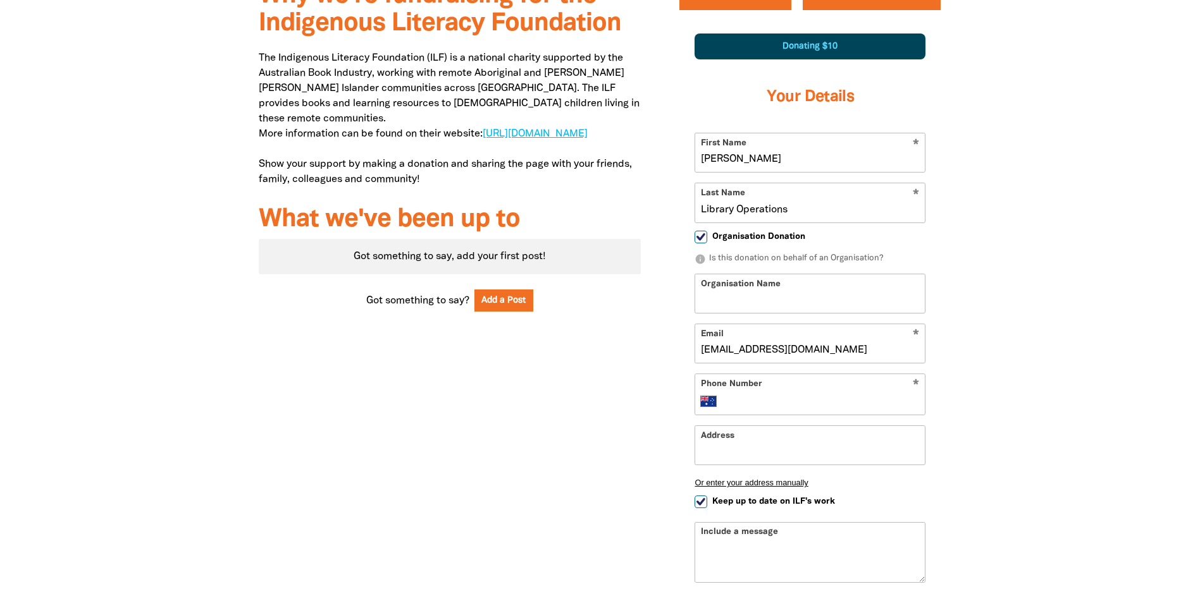  What do you see at coordinates (809, 483) in the screenshot?
I see `button: Or enter your address manually` at bounding box center [809, 483].